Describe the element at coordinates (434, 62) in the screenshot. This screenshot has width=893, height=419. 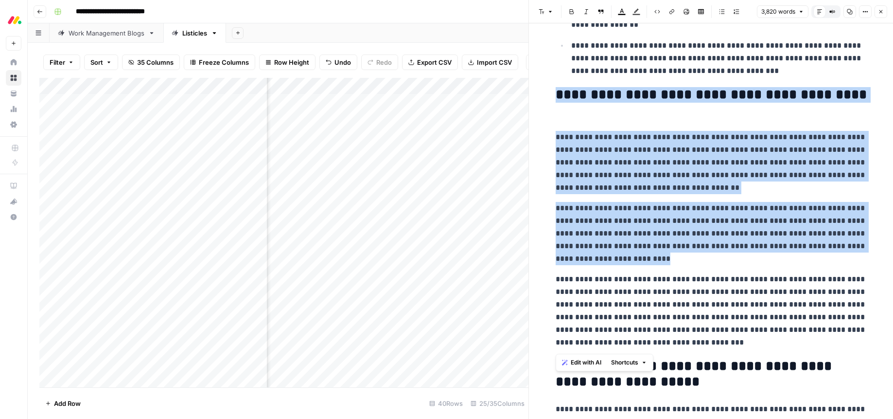
I see `span: Export CSV` at that location.